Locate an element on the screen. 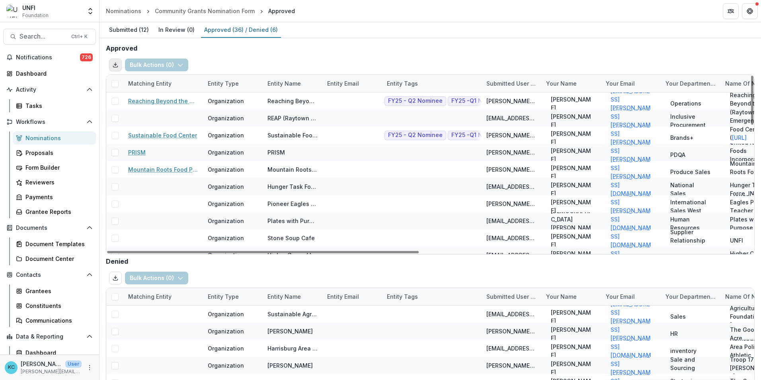  button: Open Data & Reporting is located at coordinates (49, 336).